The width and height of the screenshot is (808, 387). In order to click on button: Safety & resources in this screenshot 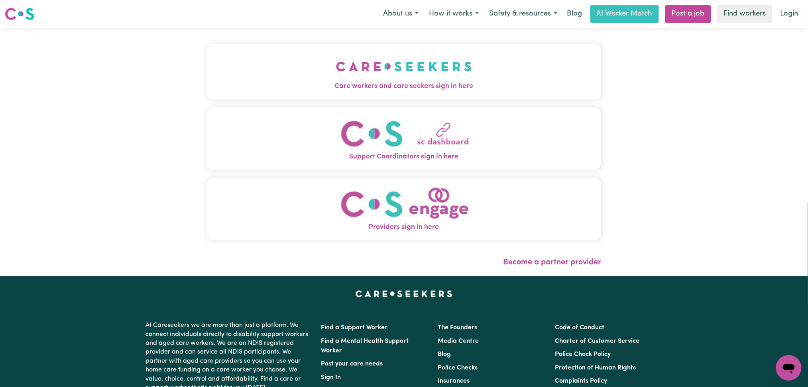, I will do `click(523, 14)`.